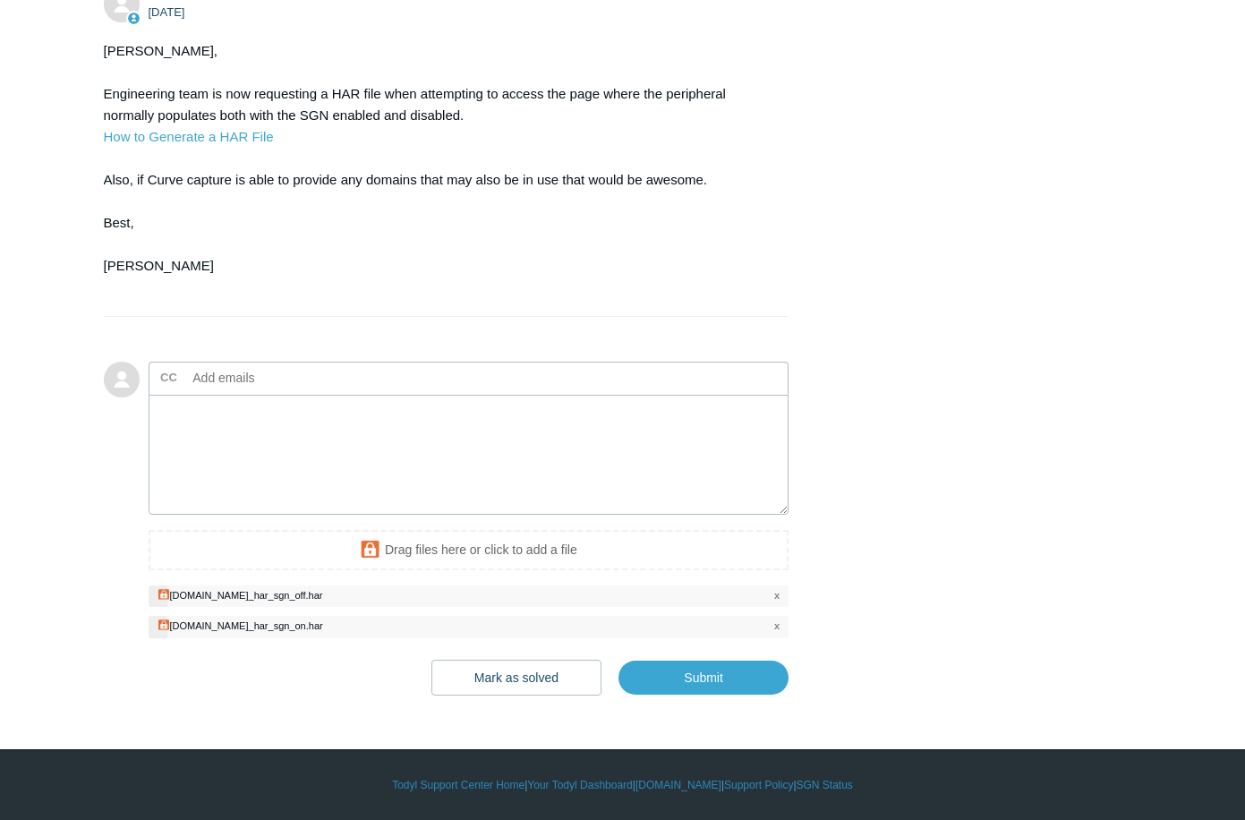 The width and height of the screenshot is (1245, 820). What do you see at coordinates (189, 136) in the screenshot?
I see `a: How to Generate a HAR File` at bounding box center [189, 136].